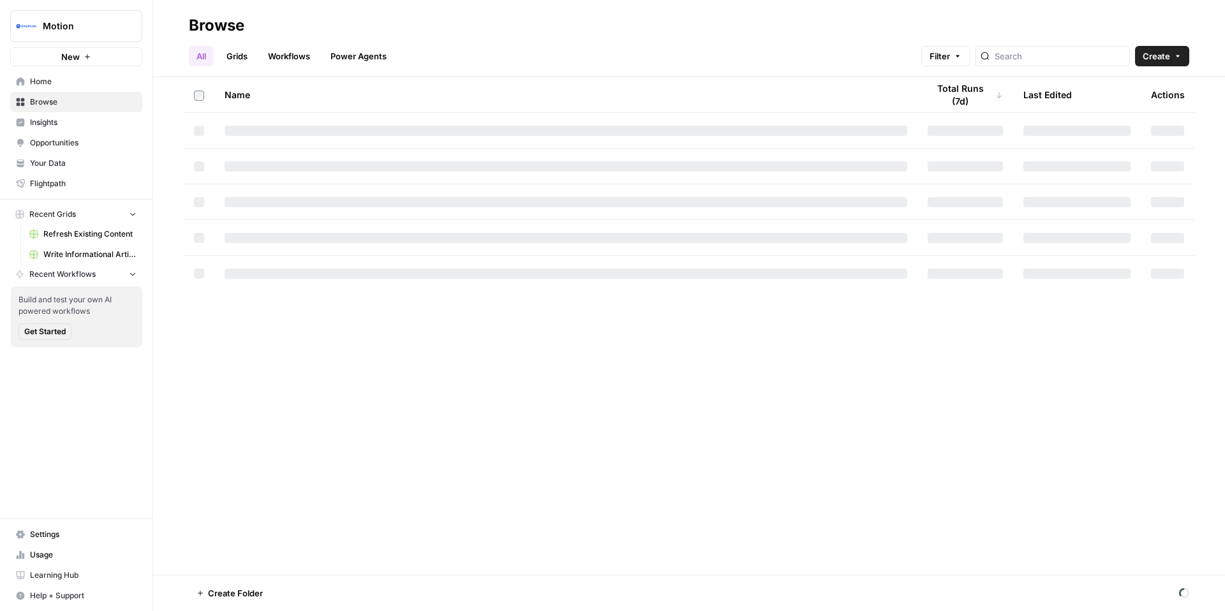  Describe the element at coordinates (76, 184) in the screenshot. I see `a: Flightpath` at that location.